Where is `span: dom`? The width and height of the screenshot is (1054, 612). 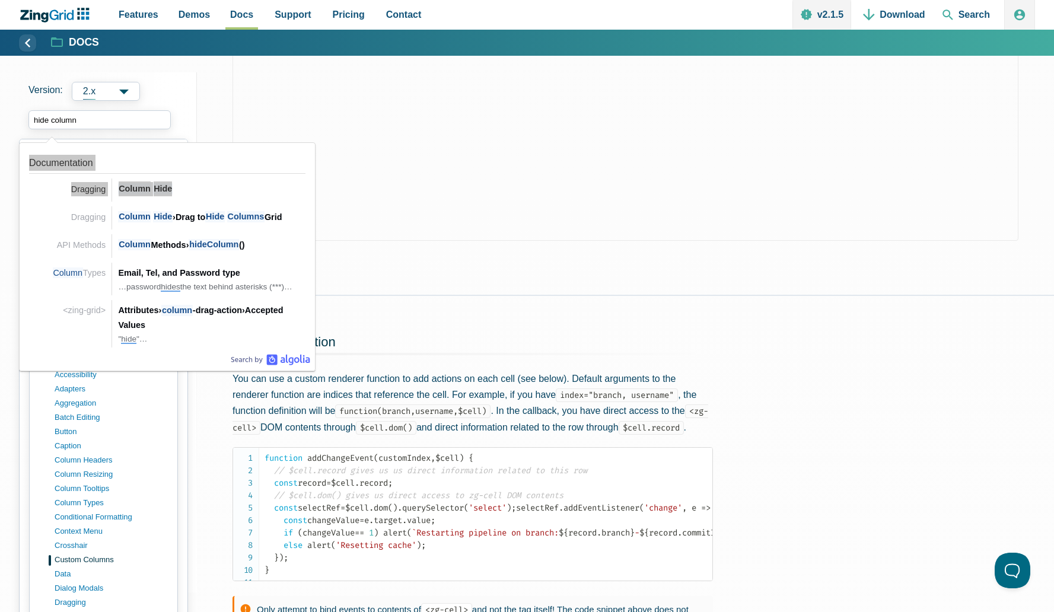
span: dom is located at coordinates (381, 508).